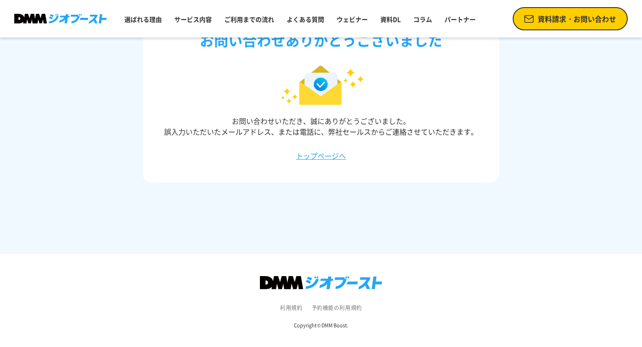 This screenshot has height=347, width=642. Describe the element at coordinates (305, 19) in the screenshot. I see `a: よくある質問` at that location.